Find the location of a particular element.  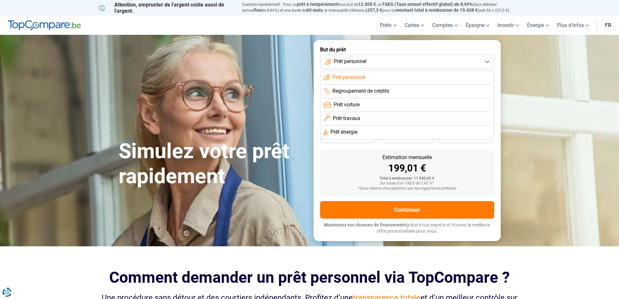

span: Prêt voiture is located at coordinates (347, 105).